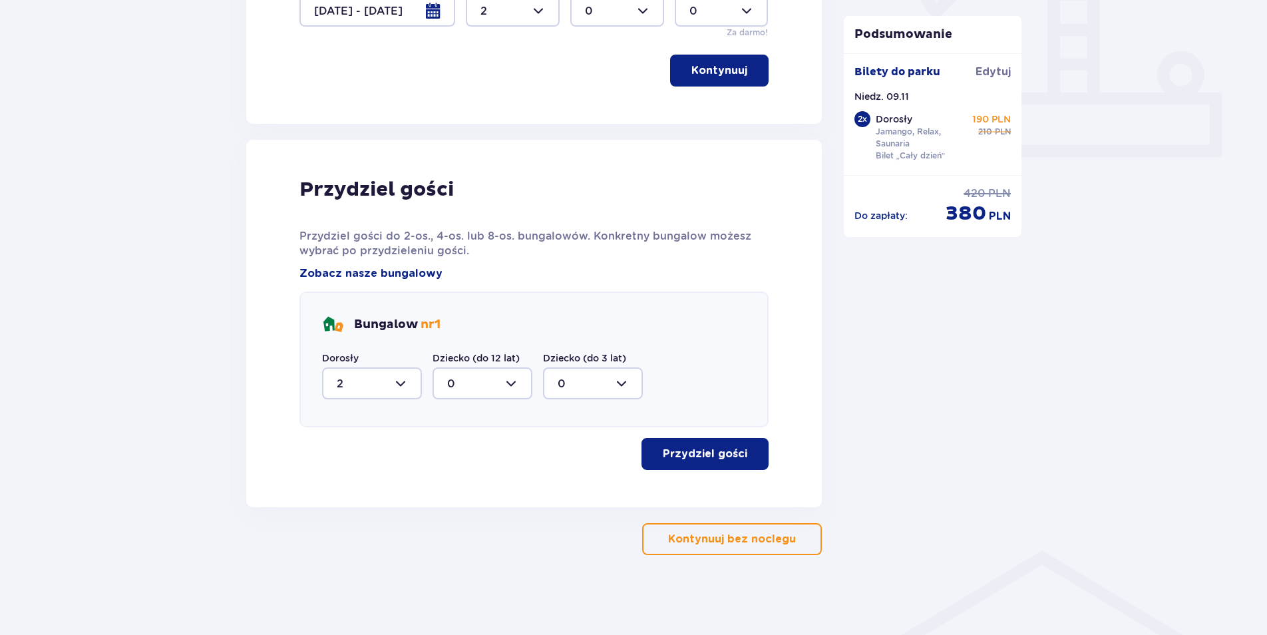  I want to click on span: 210, so click(985, 132).